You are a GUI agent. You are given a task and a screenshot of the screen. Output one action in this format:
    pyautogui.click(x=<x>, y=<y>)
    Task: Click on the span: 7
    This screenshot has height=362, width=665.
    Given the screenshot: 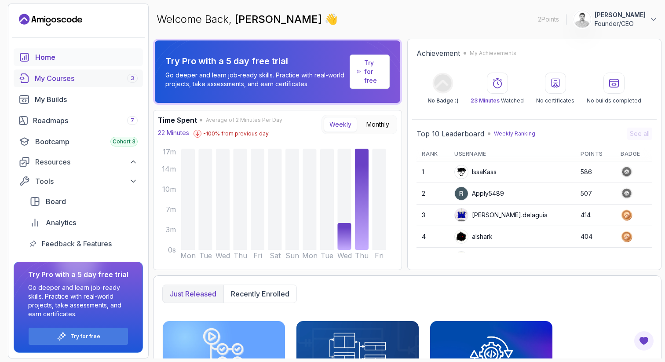 What is the action you would take?
    pyautogui.click(x=132, y=121)
    